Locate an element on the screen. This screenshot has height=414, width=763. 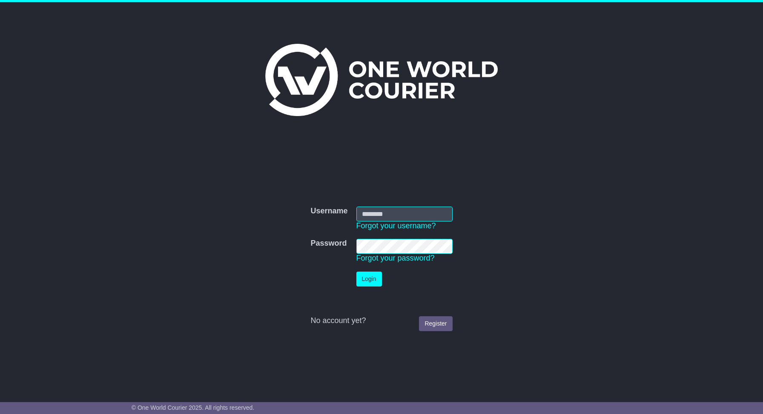
label: Username is located at coordinates (329, 212).